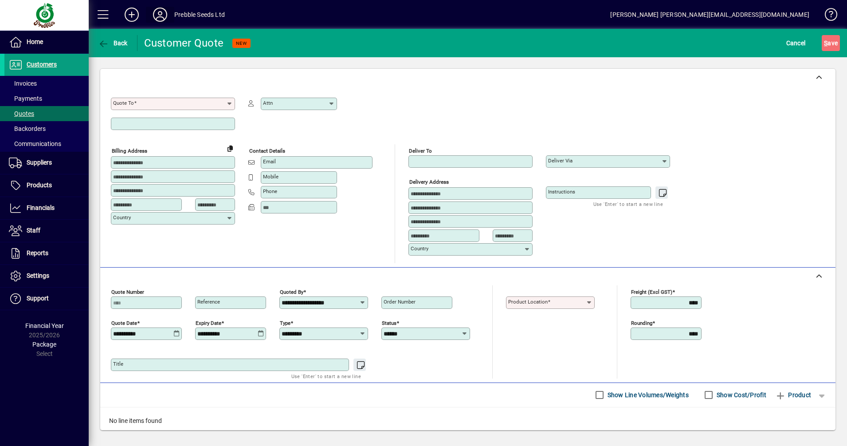 The image size is (847, 446). What do you see at coordinates (47, 276) in the screenshot?
I see `a: Settings` at bounding box center [47, 276].